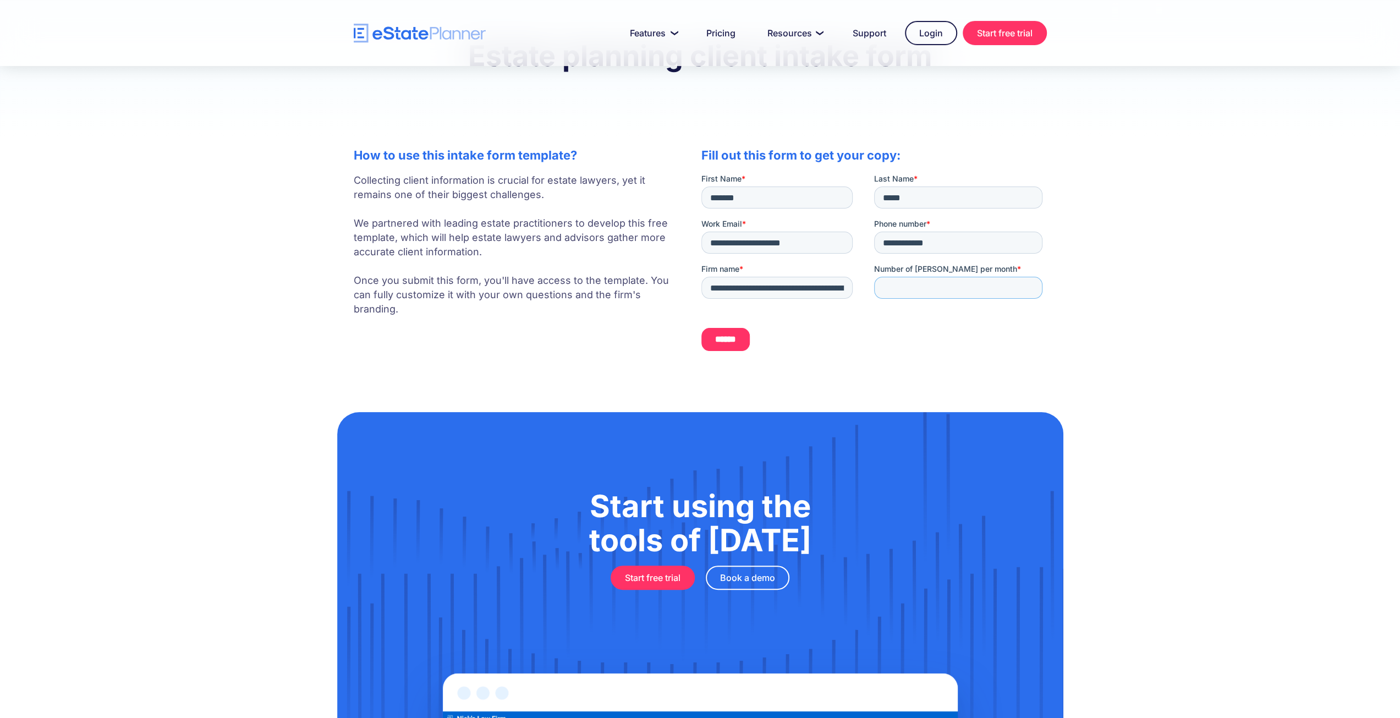 The image size is (1400, 718). What do you see at coordinates (721, 33) in the screenshot?
I see `a: Pricing` at bounding box center [721, 33].